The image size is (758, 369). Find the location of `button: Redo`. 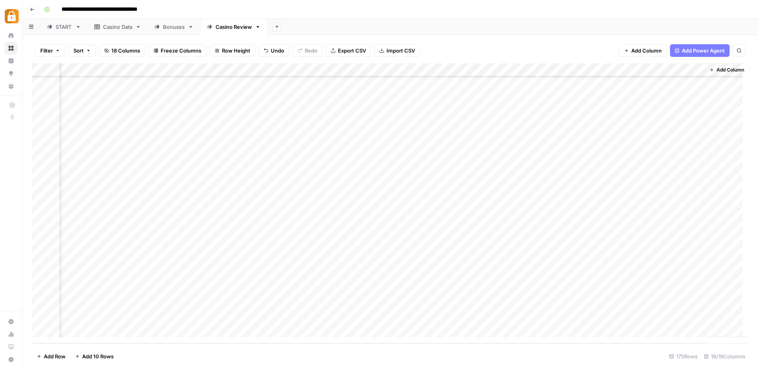

button: Redo is located at coordinates (308, 51).